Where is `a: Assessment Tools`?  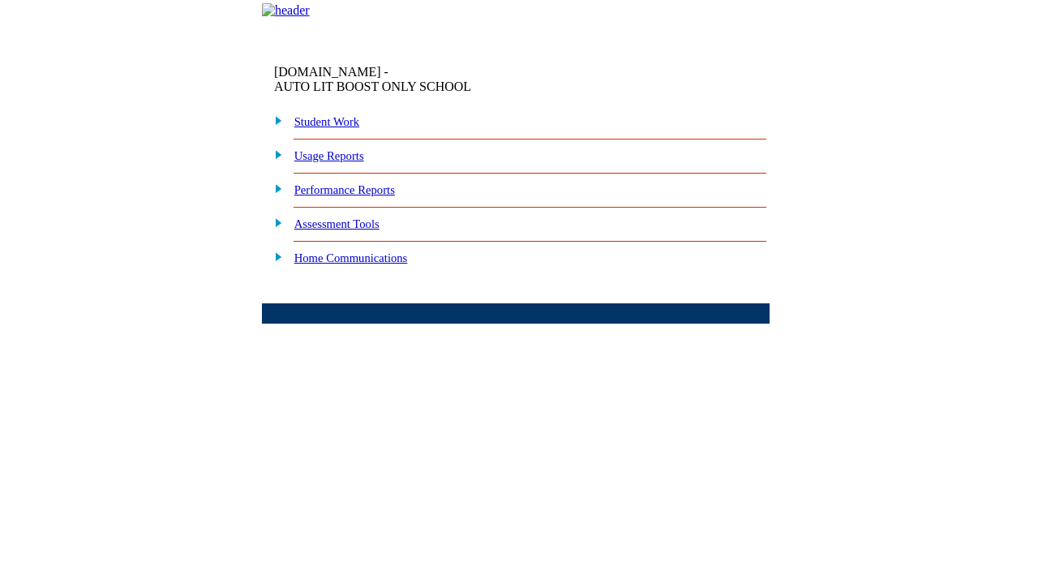
a: Assessment Tools is located at coordinates (336, 224).